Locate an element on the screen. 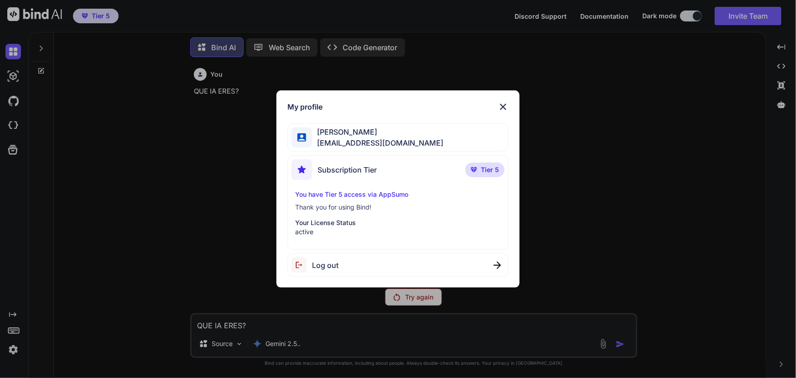 Image resolution: width=796 pixels, height=378 pixels. p: Thank you for using Bind! is located at coordinates (398, 207).